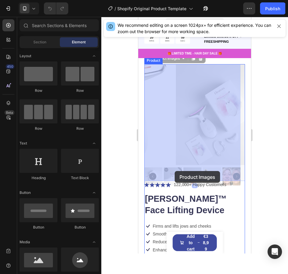 The image size is (288, 274). What do you see at coordinates (59, 25) in the screenshot?
I see `input: Search Sections & Elements` at bounding box center [59, 25].